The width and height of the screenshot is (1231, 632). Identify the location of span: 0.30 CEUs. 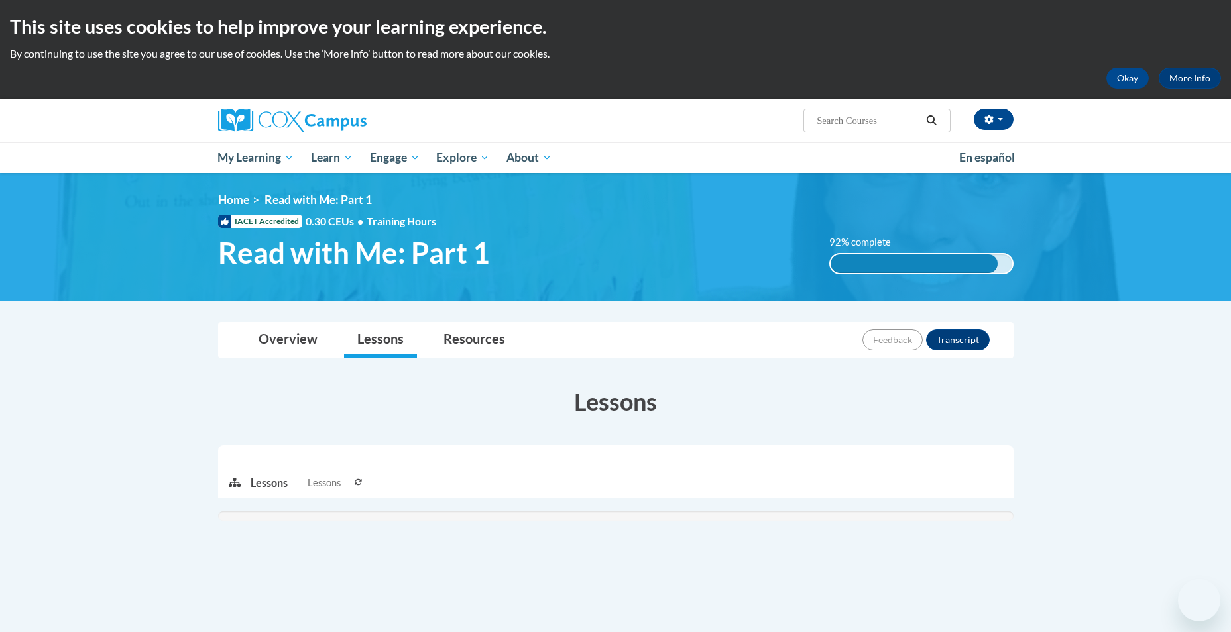
(336, 221).